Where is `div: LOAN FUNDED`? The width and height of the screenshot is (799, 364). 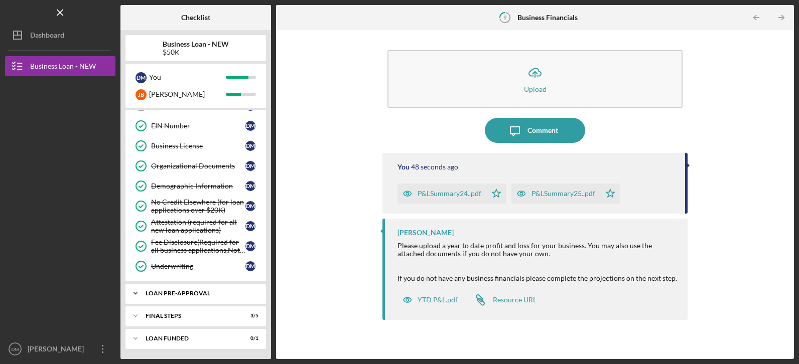
div: LOAN FUNDED is located at coordinates (189, 339).